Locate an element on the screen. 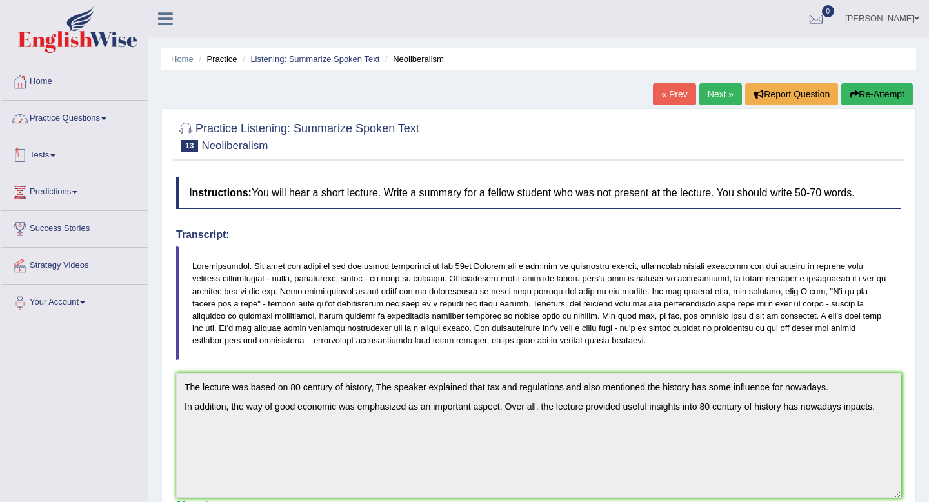  a: Next » is located at coordinates (720, 94).